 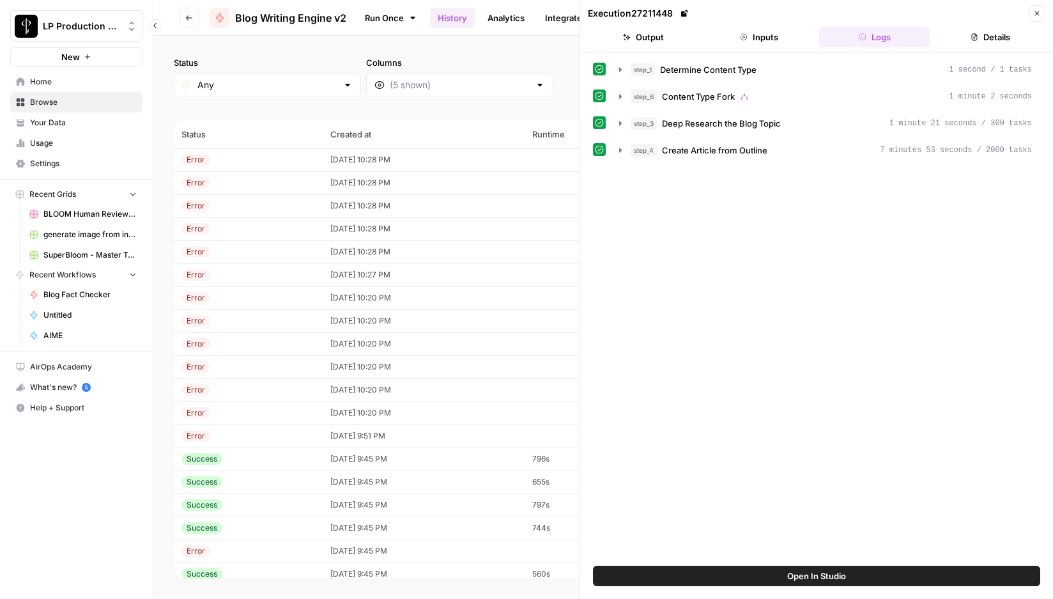 I want to click on span: 1 minute 2 seconds, so click(x=991, y=97).